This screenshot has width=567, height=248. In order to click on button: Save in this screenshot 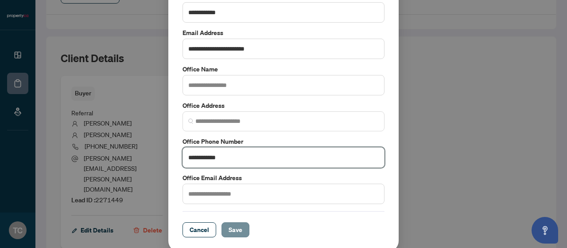, I will do `click(235, 229)`.